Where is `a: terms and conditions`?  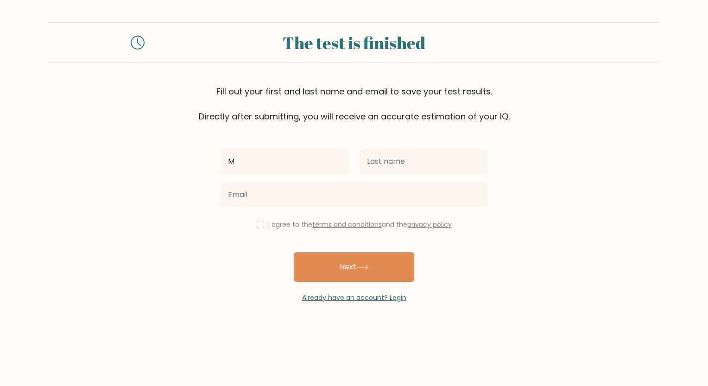
a: terms and conditions is located at coordinates (347, 225).